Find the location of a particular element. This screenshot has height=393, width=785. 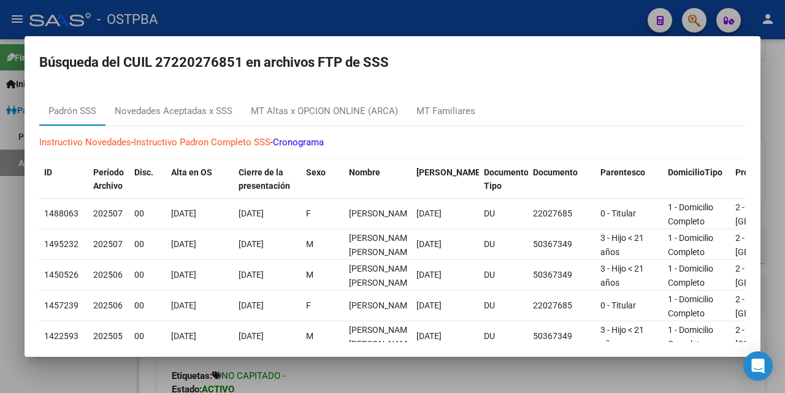

div: Open Intercom Messenger is located at coordinates (758, 366).